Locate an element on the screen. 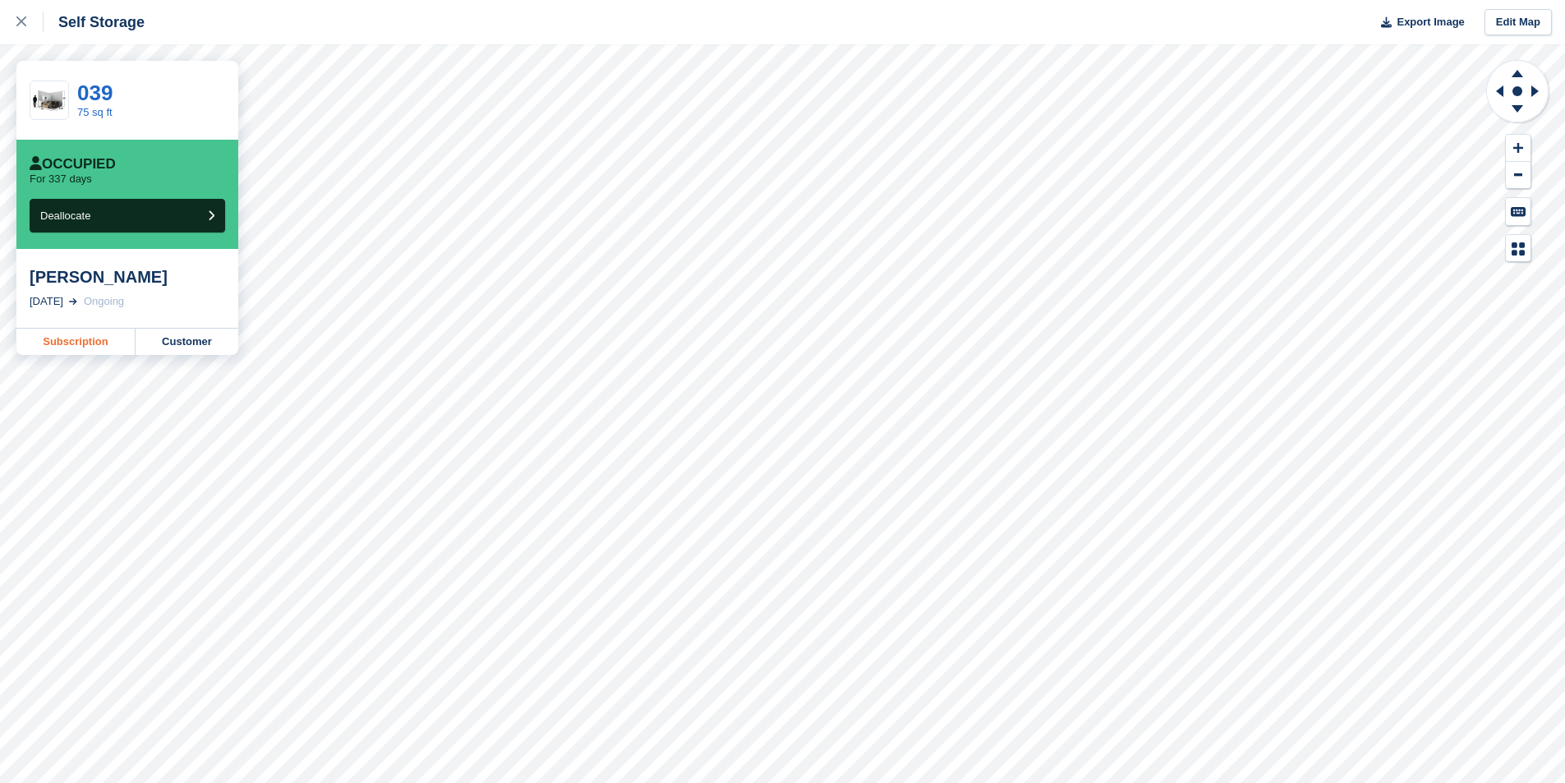 Image resolution: width=1565 pixels, height=783 pixels. img: 75.jpg is located at coordinates (49, 100).